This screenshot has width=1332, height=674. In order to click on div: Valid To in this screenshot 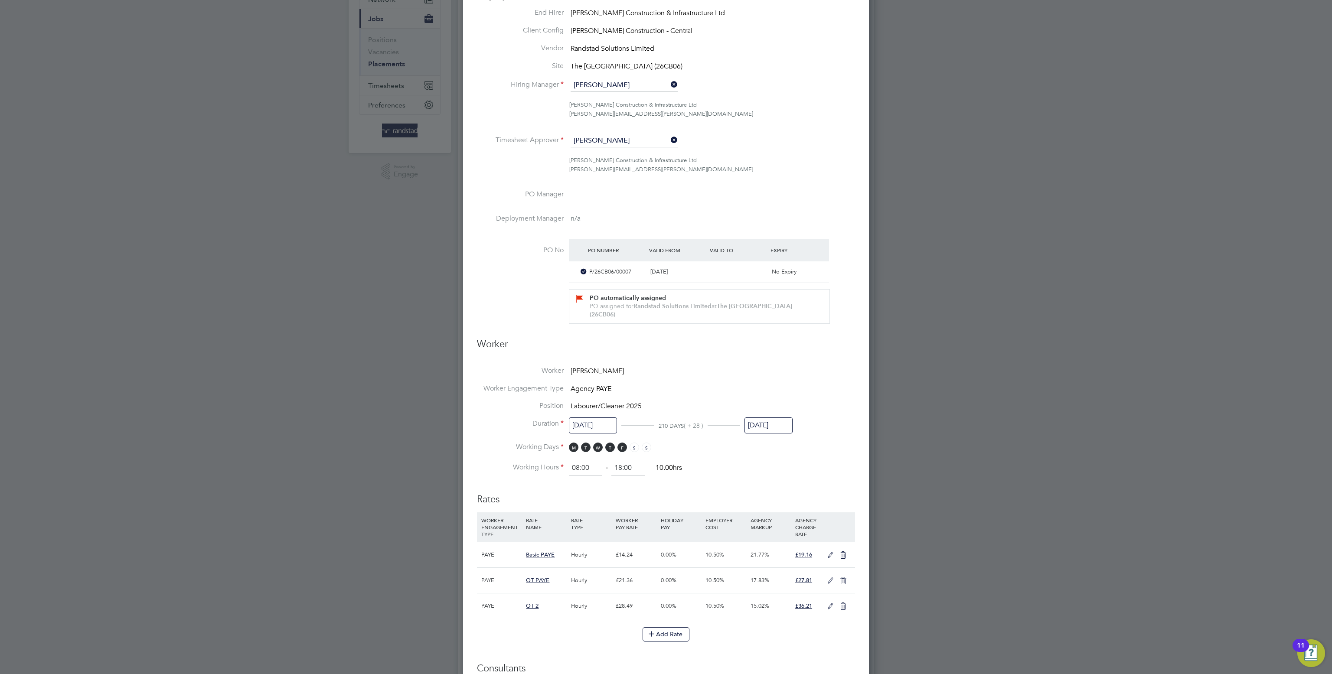, I will do `click(738, 250)`.